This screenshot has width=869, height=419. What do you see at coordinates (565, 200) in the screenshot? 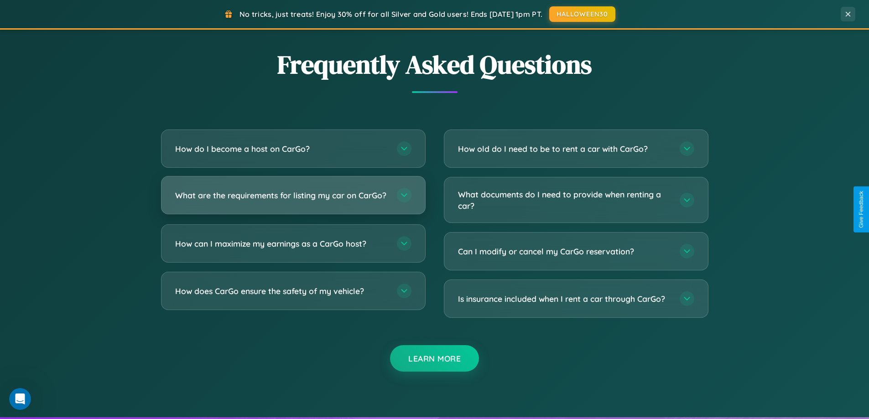
I see `h3: What documents do I need to provide when renting a car?` at bounding box center [565, 200].